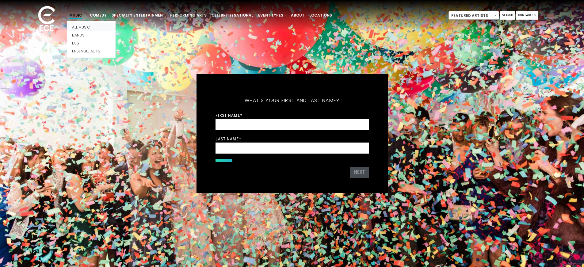 This screenshot has height=267, width=584. Describe the element at coordinates (321, 15) in the screenshot. I see `a: Locations` at that location.